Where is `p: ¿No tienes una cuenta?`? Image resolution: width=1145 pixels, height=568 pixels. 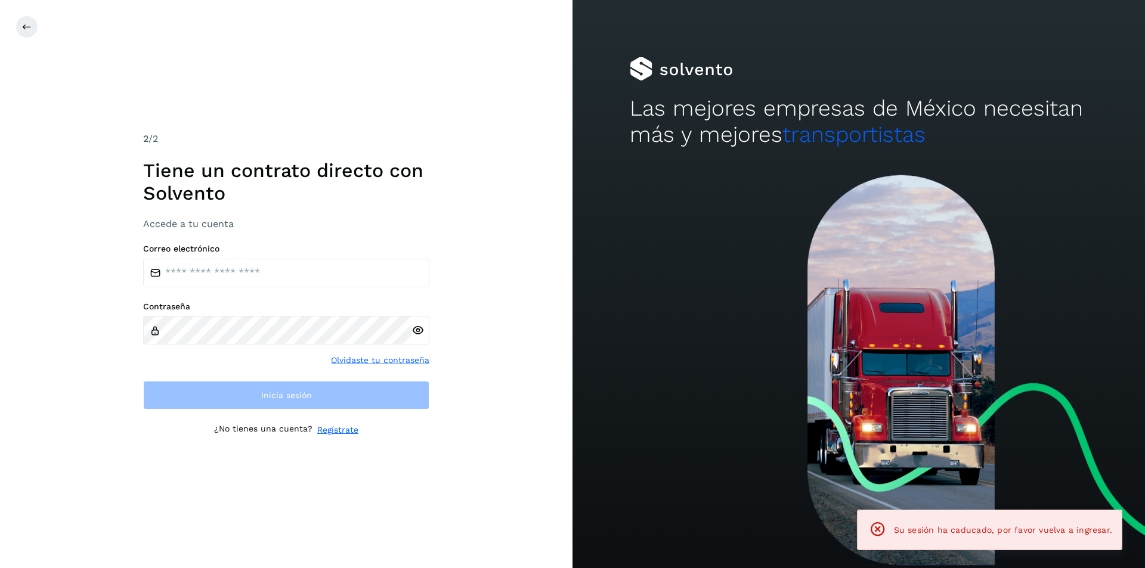 p: ¿No tienes una cuenta? is located at coordinates (263, 430).